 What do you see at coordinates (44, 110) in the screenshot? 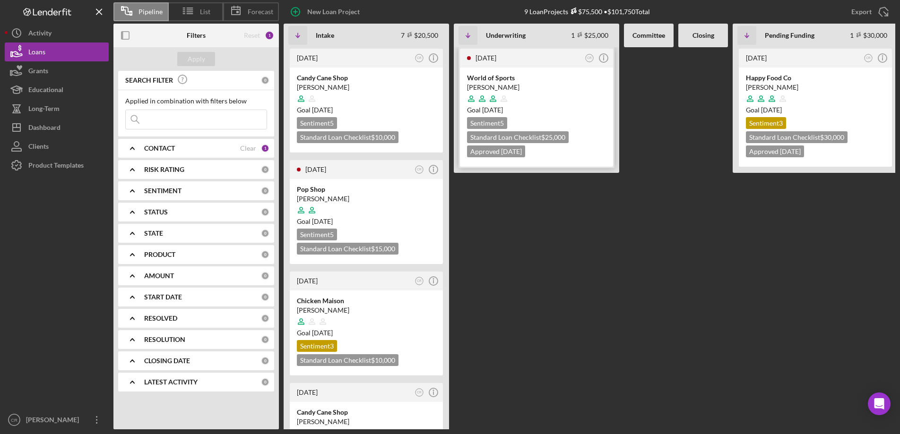
I see `div: Long-Term` at bounding box center [44, 110].